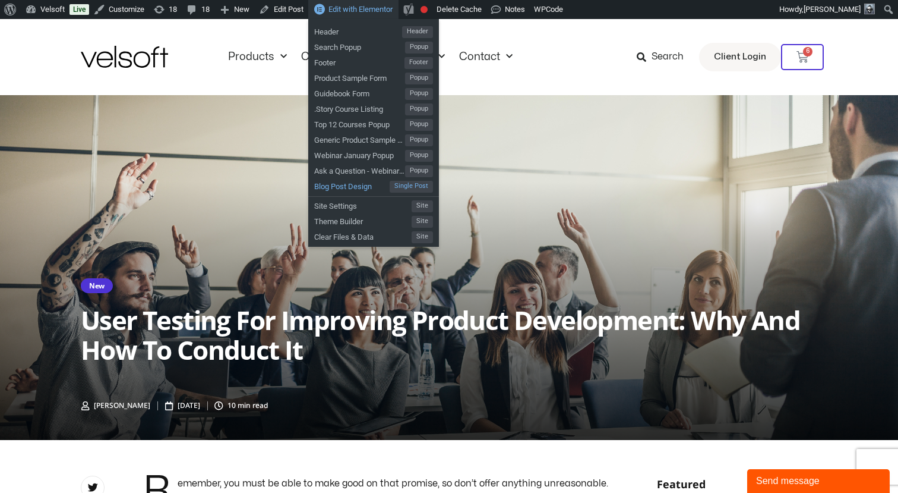  Describe the element at coordinates (803, 57) in the screenshot. I see `a: 6` at that location.